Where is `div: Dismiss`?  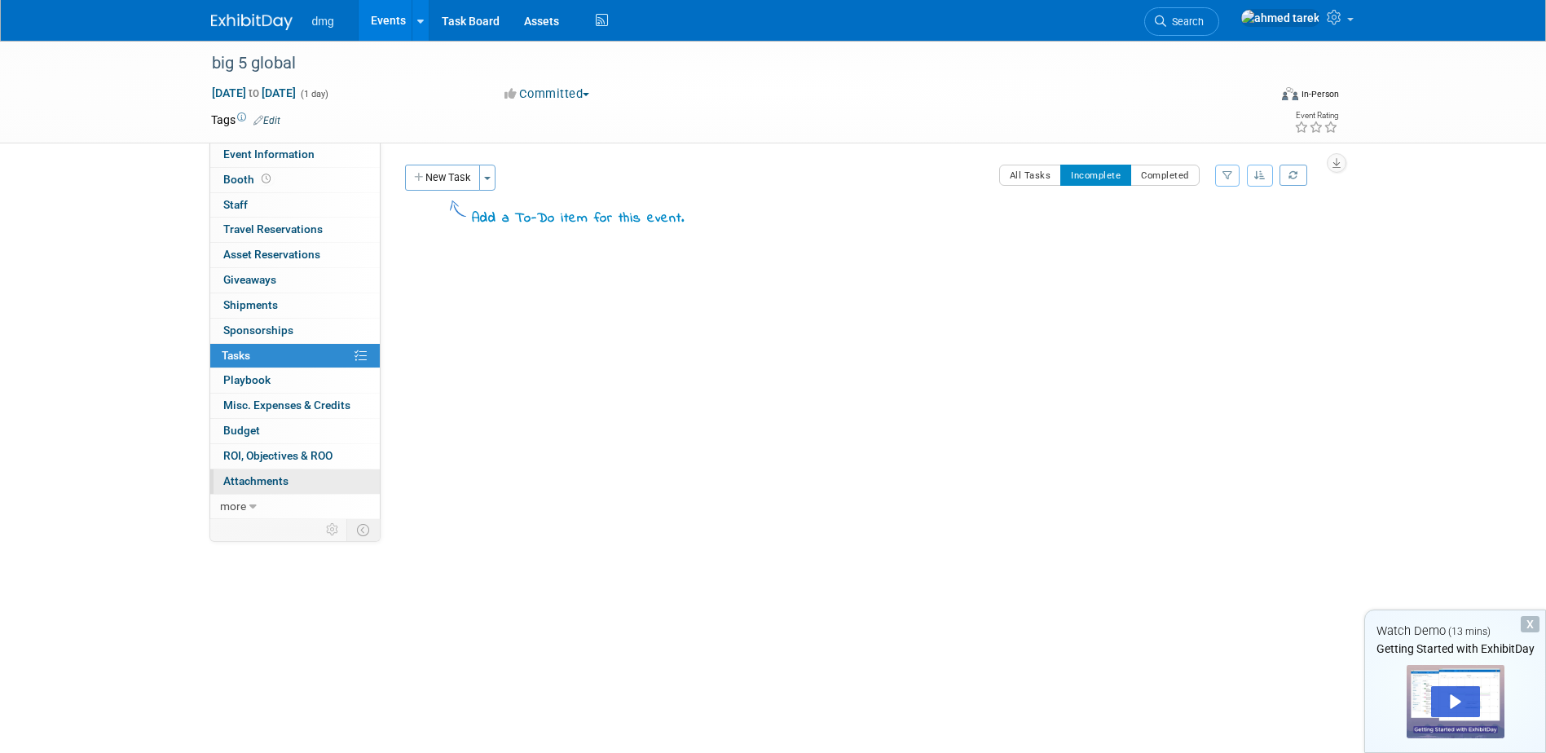
div: Dismiss is located at coordinates (1530, 624).